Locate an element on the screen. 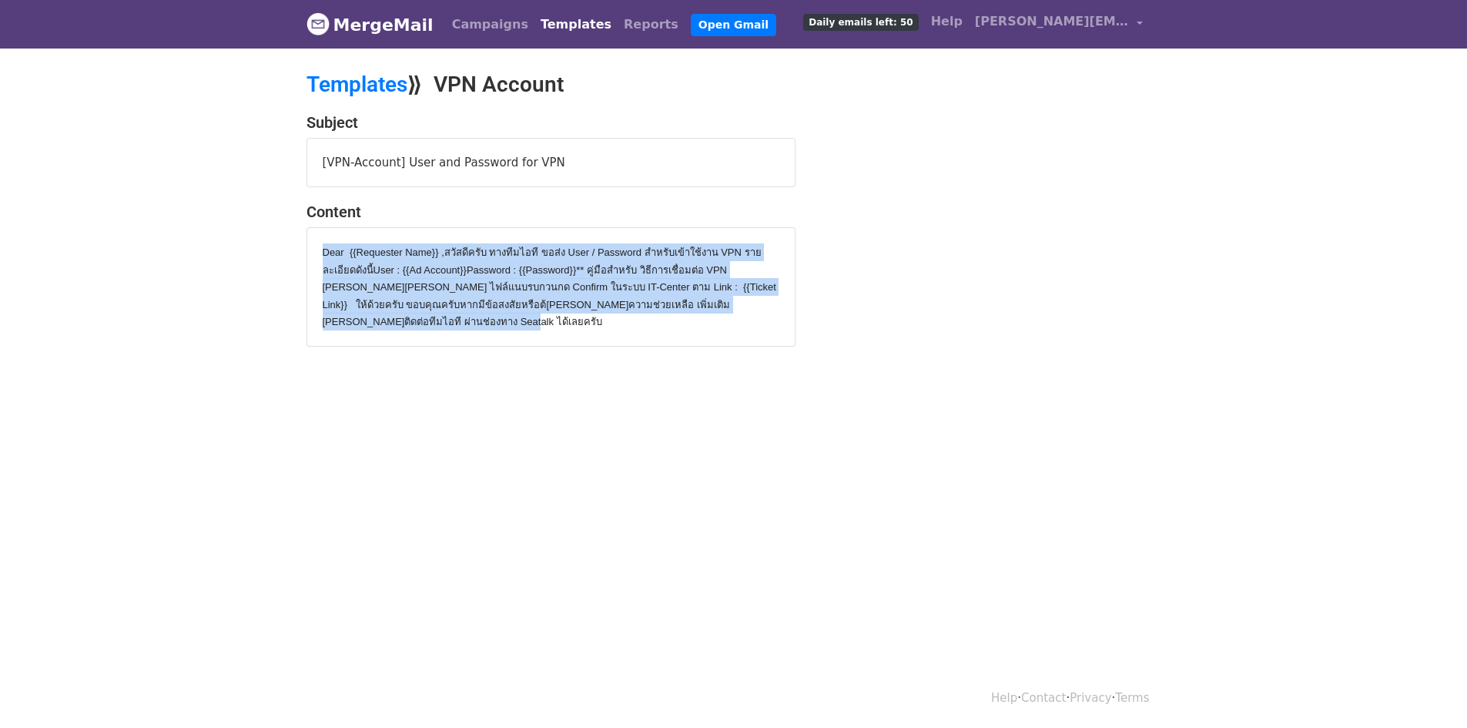 This screenshot has width=1467, height=728. h4: Subject is located at coordinates (551, 122).